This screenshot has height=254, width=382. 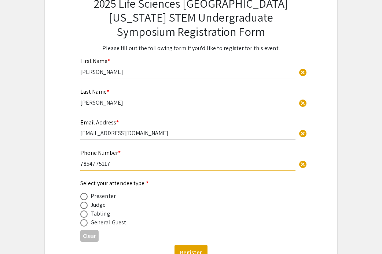 What do you see at coordinates (94, 92) in the screenshot?
I see `mat-label: Last Name` at bounding box center [94, 92].